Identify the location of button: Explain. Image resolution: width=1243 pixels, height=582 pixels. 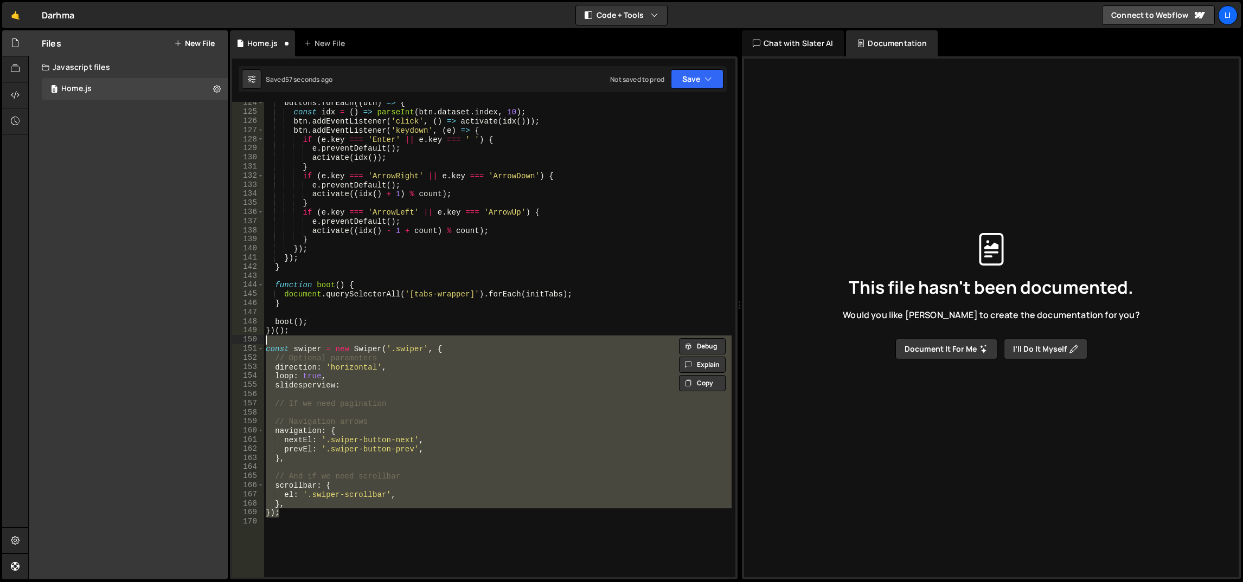
(702, 365).